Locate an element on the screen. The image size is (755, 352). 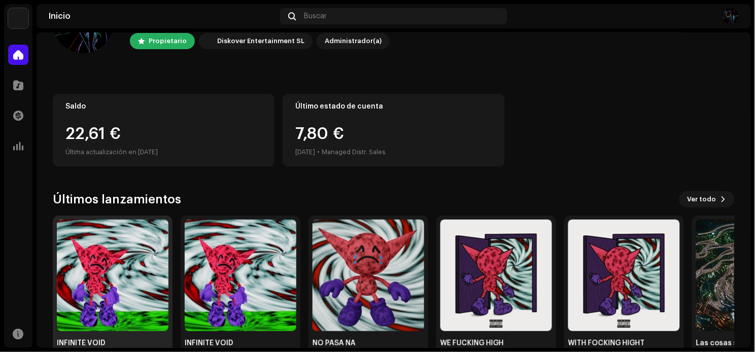
img: 656338da-cbfc-4364-8b78-8e1cc1967db7 is located at coordinates (496, 275).